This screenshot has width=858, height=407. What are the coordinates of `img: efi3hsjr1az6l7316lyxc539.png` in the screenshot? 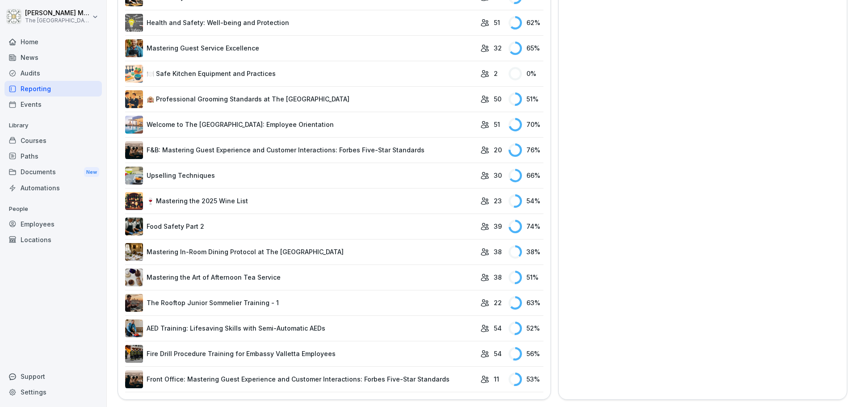 It's located at (134, 176).